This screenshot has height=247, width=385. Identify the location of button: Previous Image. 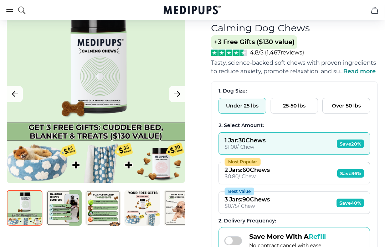
(15, 94).